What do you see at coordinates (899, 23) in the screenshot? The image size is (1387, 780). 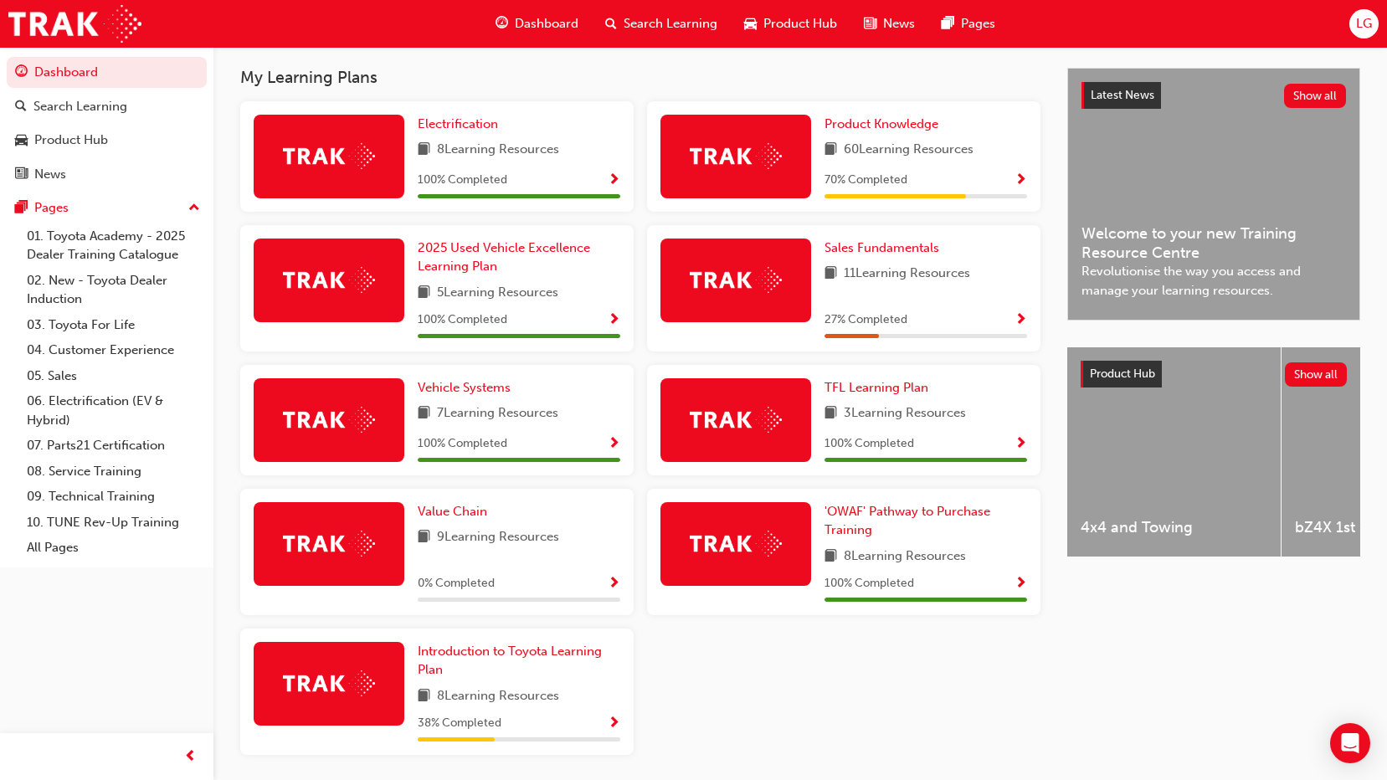 I see `span: News` at bounding box center [899, 23].